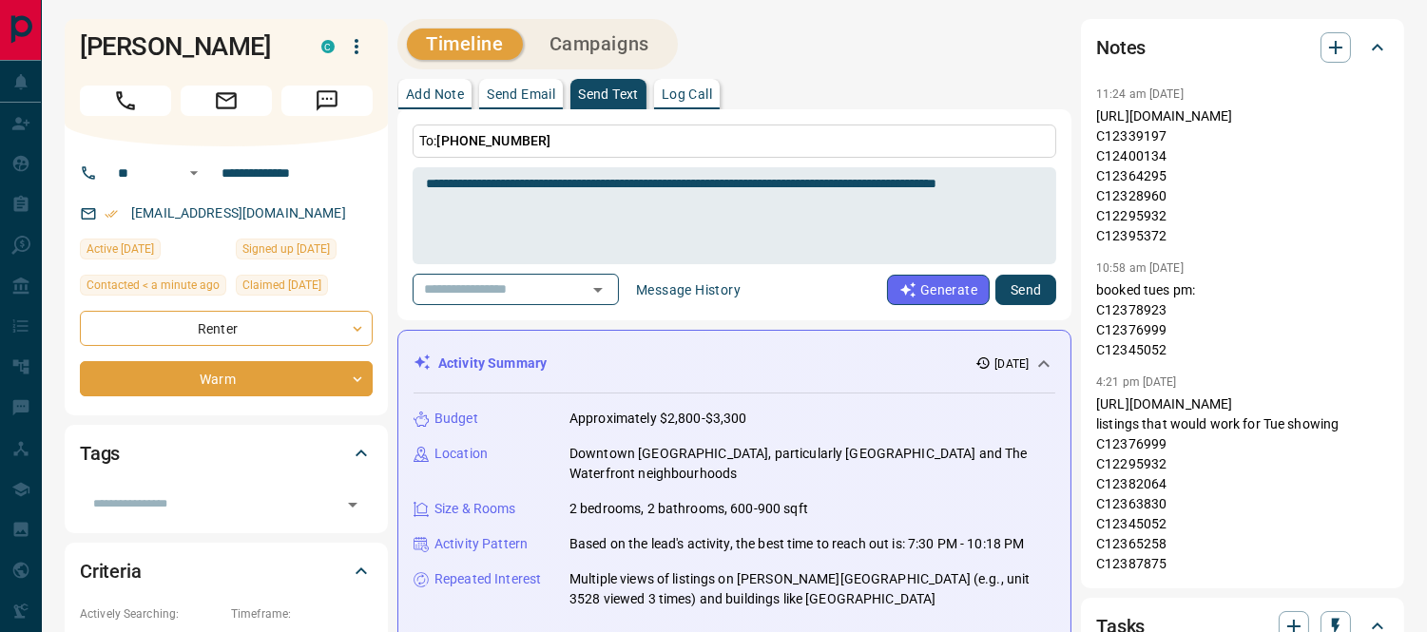  I want to click on div: Criteria, so click(226, 572).